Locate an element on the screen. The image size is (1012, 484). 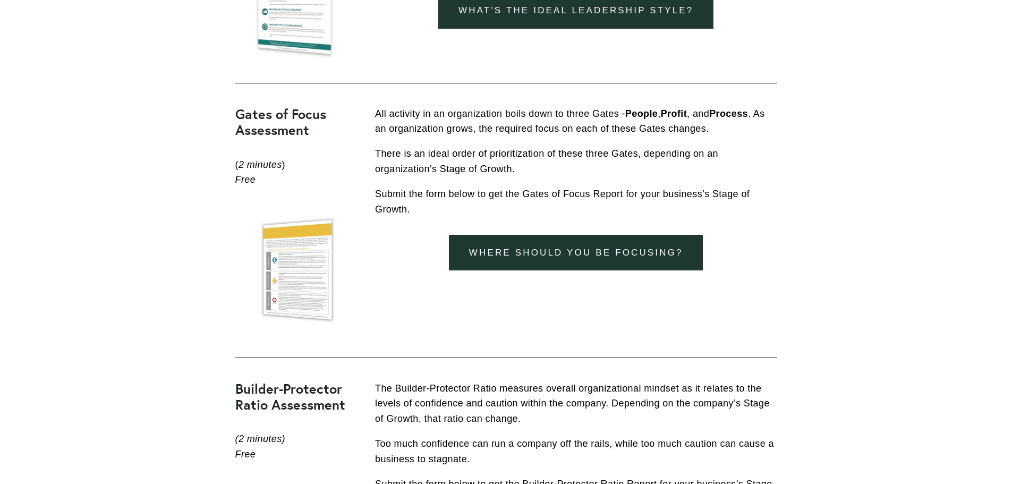
a: Where should you be focusing? is located at coordinates (576, 252).